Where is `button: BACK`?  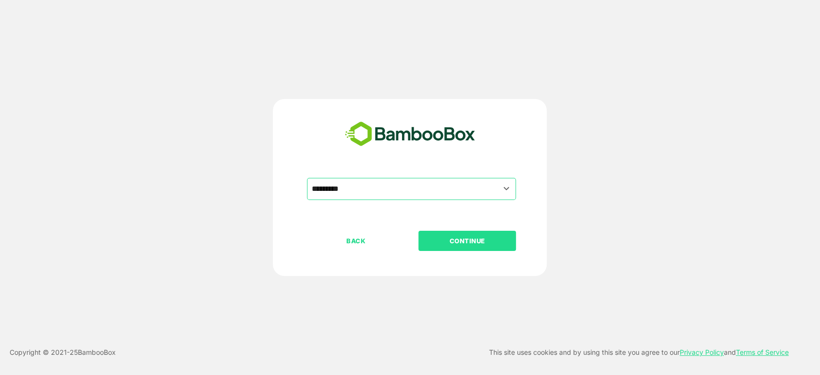
button: BACK is located at coordinates (355, 241).